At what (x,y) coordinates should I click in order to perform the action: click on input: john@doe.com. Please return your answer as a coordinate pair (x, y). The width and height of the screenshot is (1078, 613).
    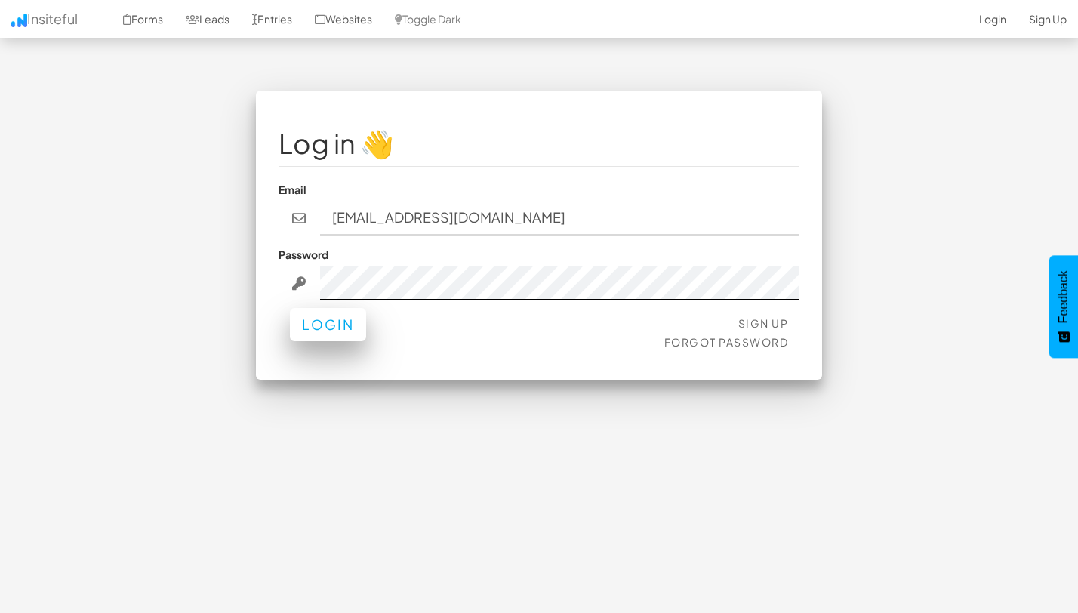
    Looking at the image, I should click on (560, 218).